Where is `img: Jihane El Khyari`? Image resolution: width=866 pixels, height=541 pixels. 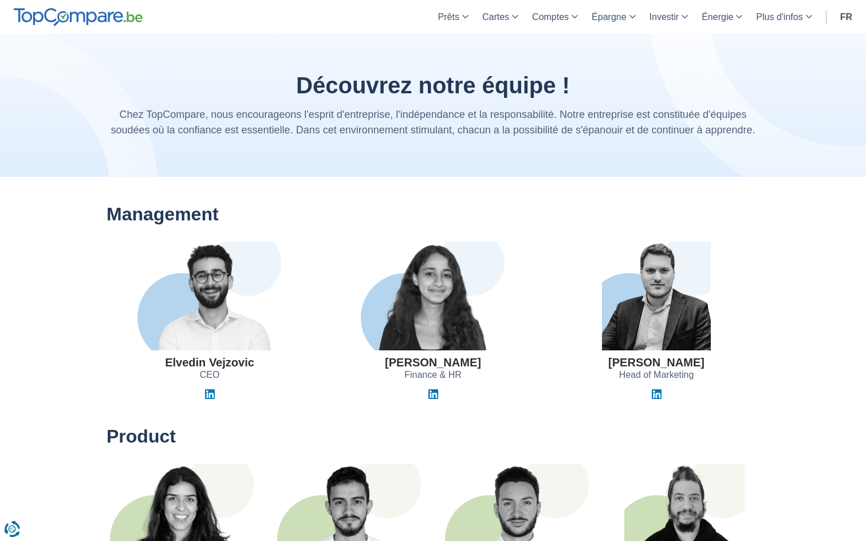 img: Jihane El Khyari is located at coordinates (433, 296).